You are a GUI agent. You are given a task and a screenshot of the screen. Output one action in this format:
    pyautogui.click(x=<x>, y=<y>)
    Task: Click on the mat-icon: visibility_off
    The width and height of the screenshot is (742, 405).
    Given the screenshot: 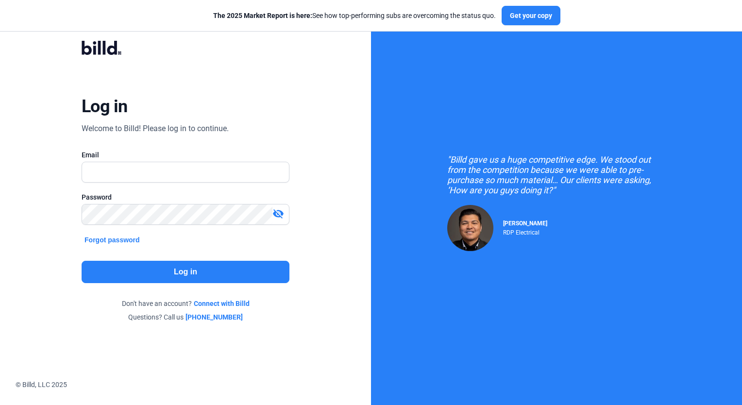 What is the action you would take?
    pyautogui.click(x=278, y=214)
    